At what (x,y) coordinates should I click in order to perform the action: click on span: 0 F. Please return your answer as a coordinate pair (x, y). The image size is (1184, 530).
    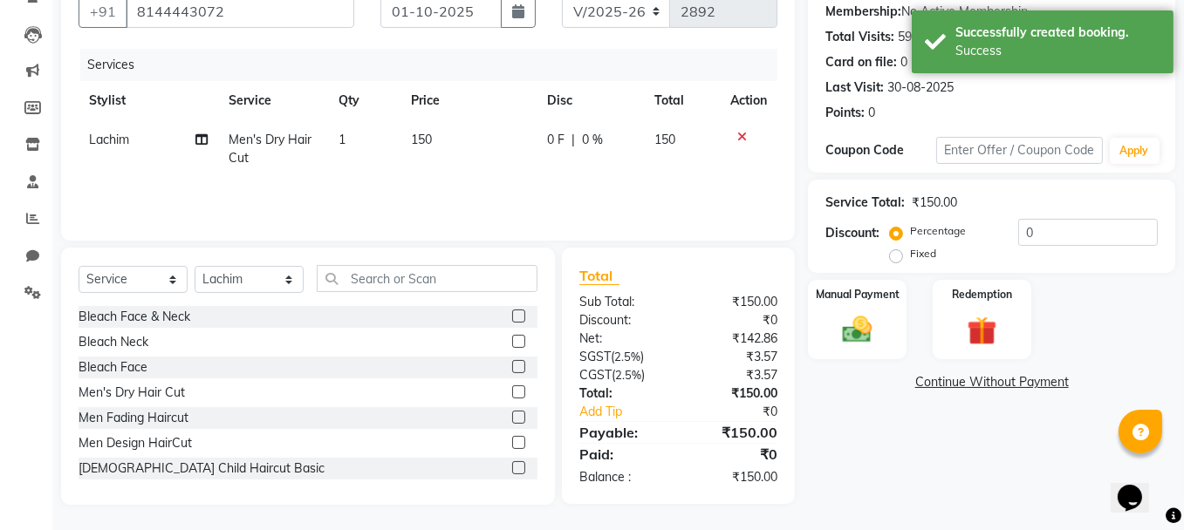
    Looking at the image, I should click on (556, 140).